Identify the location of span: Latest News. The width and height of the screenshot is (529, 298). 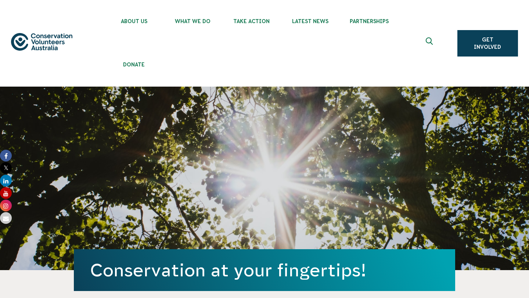
(311, 21).